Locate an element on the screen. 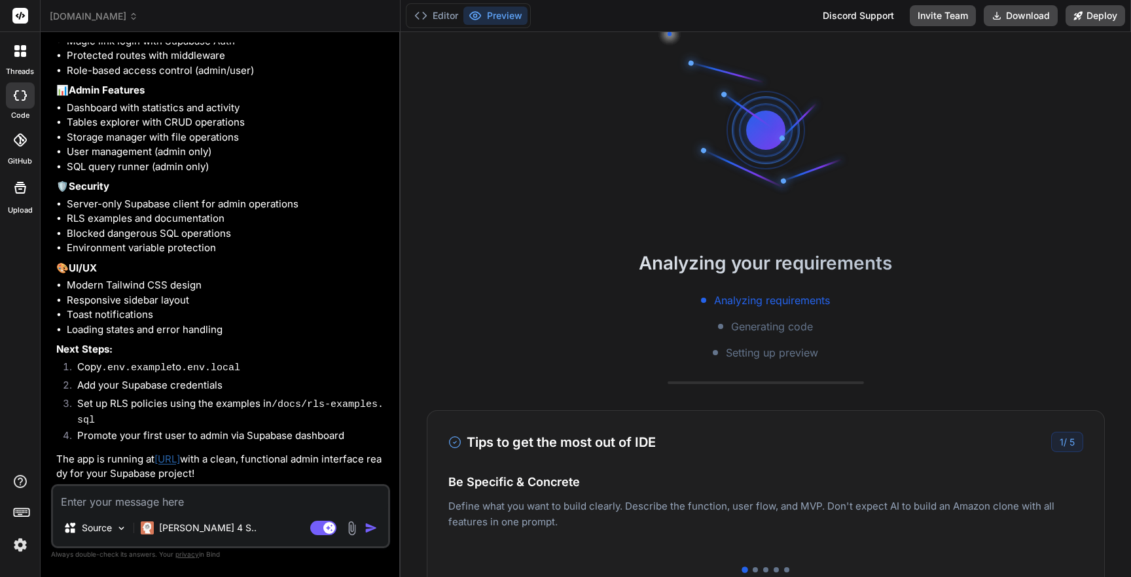 The image size is (1131, 577). li: SQL query runner (admin only) is located at coordinates (227, 167).